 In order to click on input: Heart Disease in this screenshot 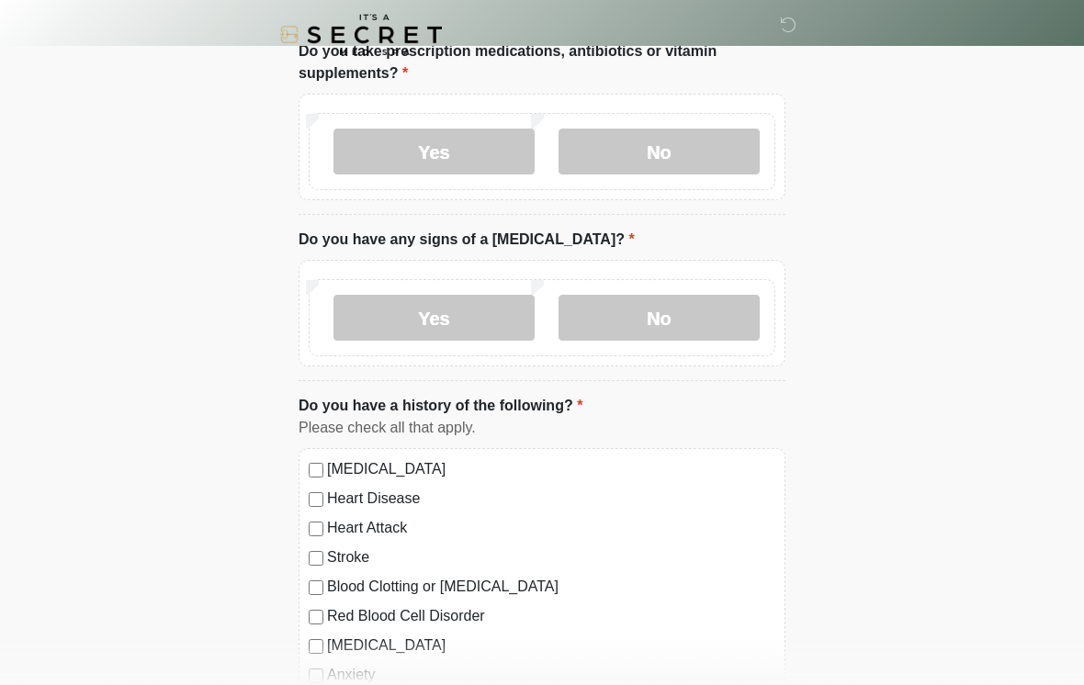, I will do `click(316, 500)`.